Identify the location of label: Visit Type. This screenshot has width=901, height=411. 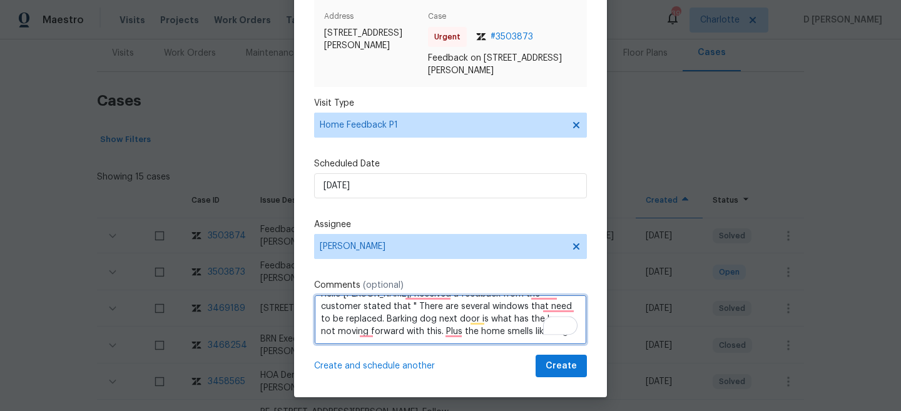
(451, 103).